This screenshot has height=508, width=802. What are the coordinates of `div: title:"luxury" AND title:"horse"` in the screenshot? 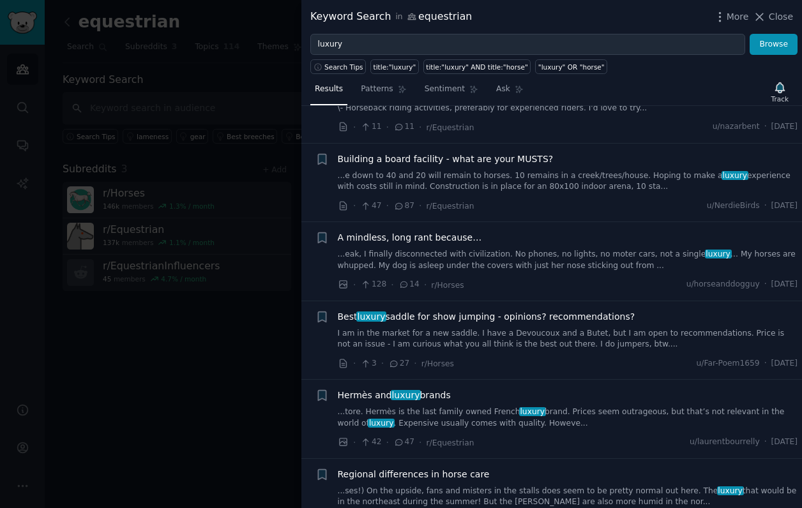 It's located at (477, 67).